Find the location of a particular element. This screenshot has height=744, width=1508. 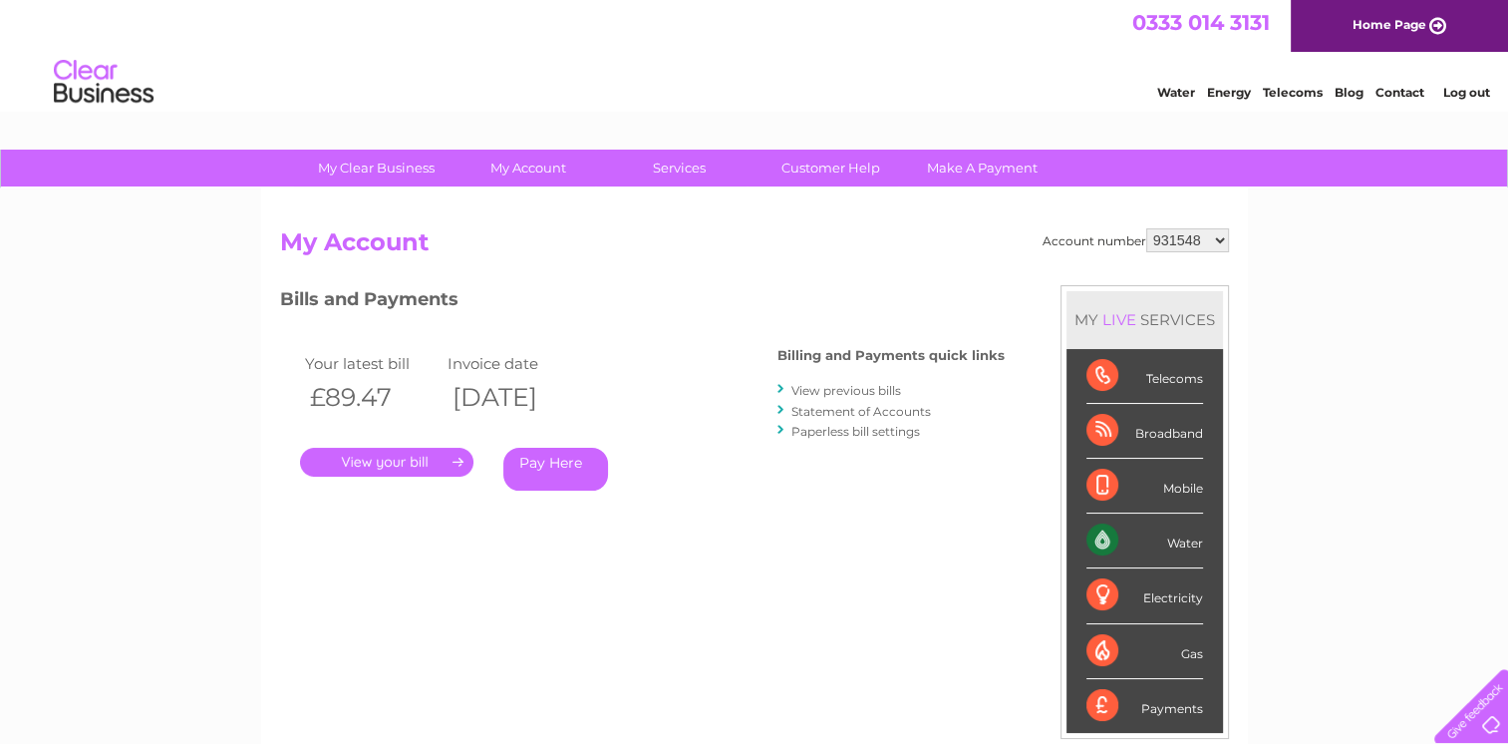

img: logo.png is located at coordinates (104, 82).